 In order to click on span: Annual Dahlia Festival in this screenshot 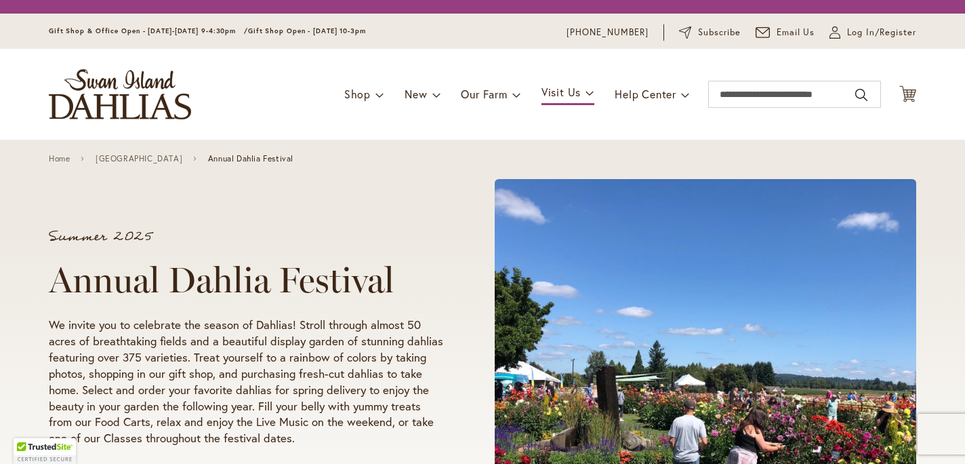, I will do `click(251, 159)`.